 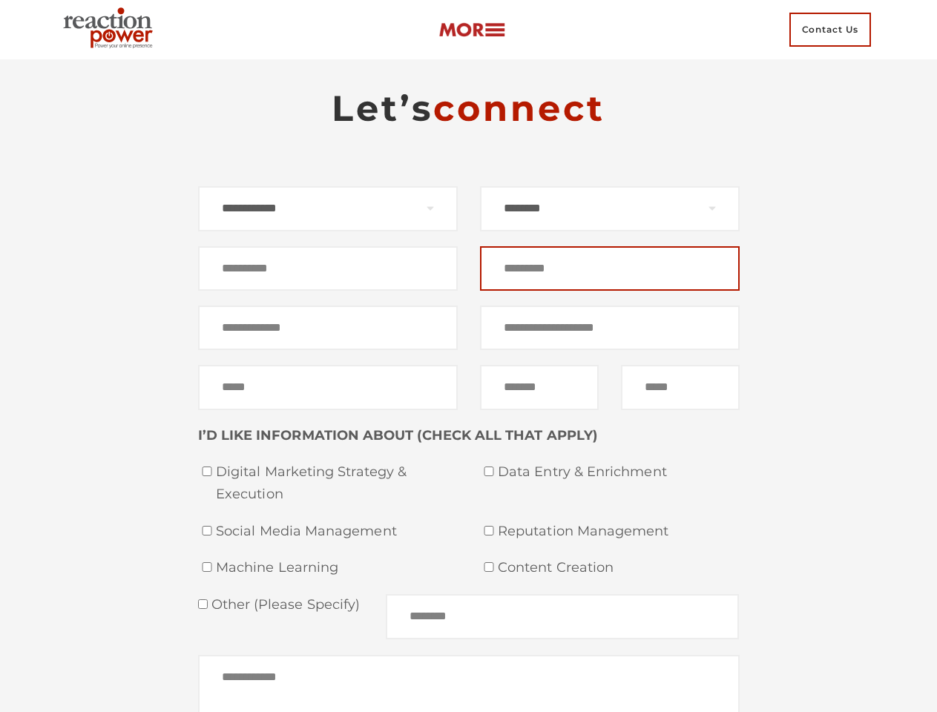 What do you see at coordinates (398, 436) in the screenshot?
I see `strong: I’D LIKE INFORMATION ABOUT (CHECK ALL THAT APPLY)` at bounding box center [398, 436].